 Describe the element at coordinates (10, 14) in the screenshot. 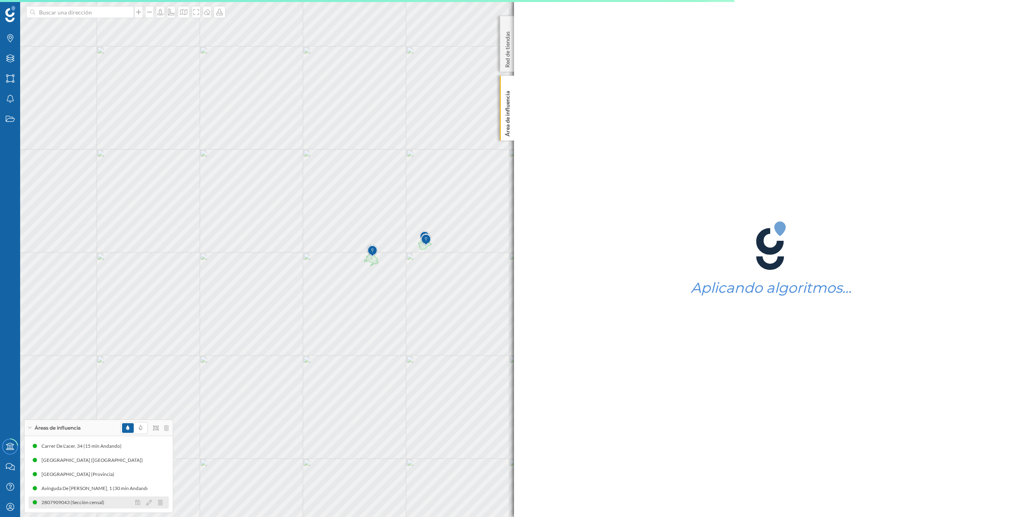

I see `img: Geoblink Logo` at that location.